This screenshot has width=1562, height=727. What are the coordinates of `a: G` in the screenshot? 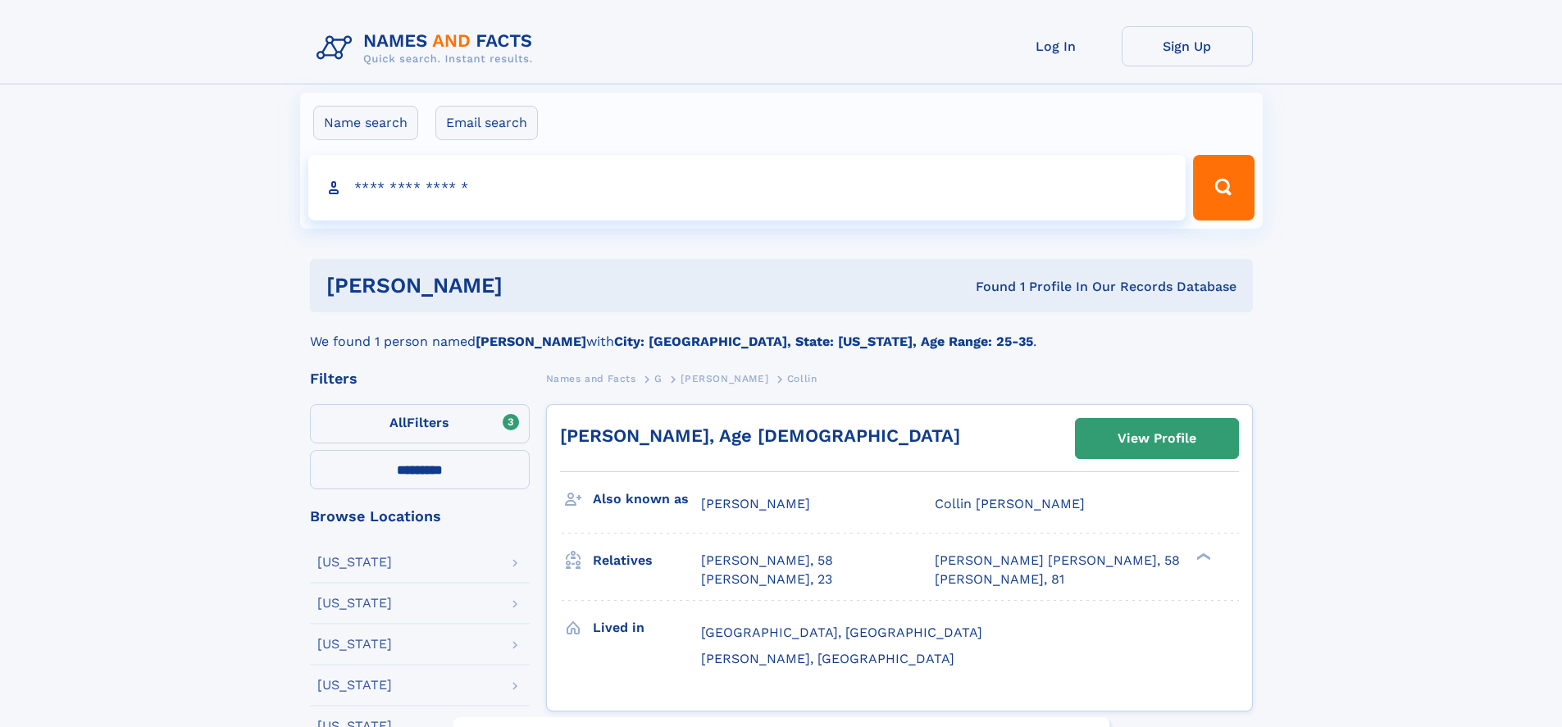 It's located at (658, 378).